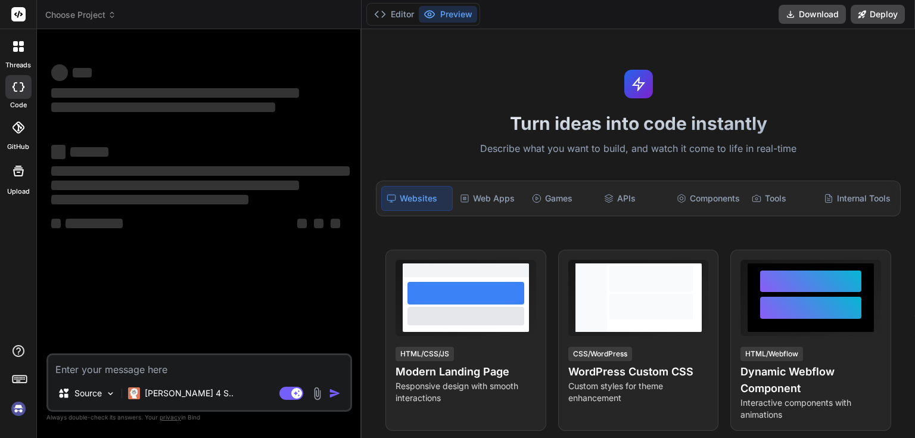 This screenshot has width=915, height=438. I want to click on img: icon, so click(335, 393).